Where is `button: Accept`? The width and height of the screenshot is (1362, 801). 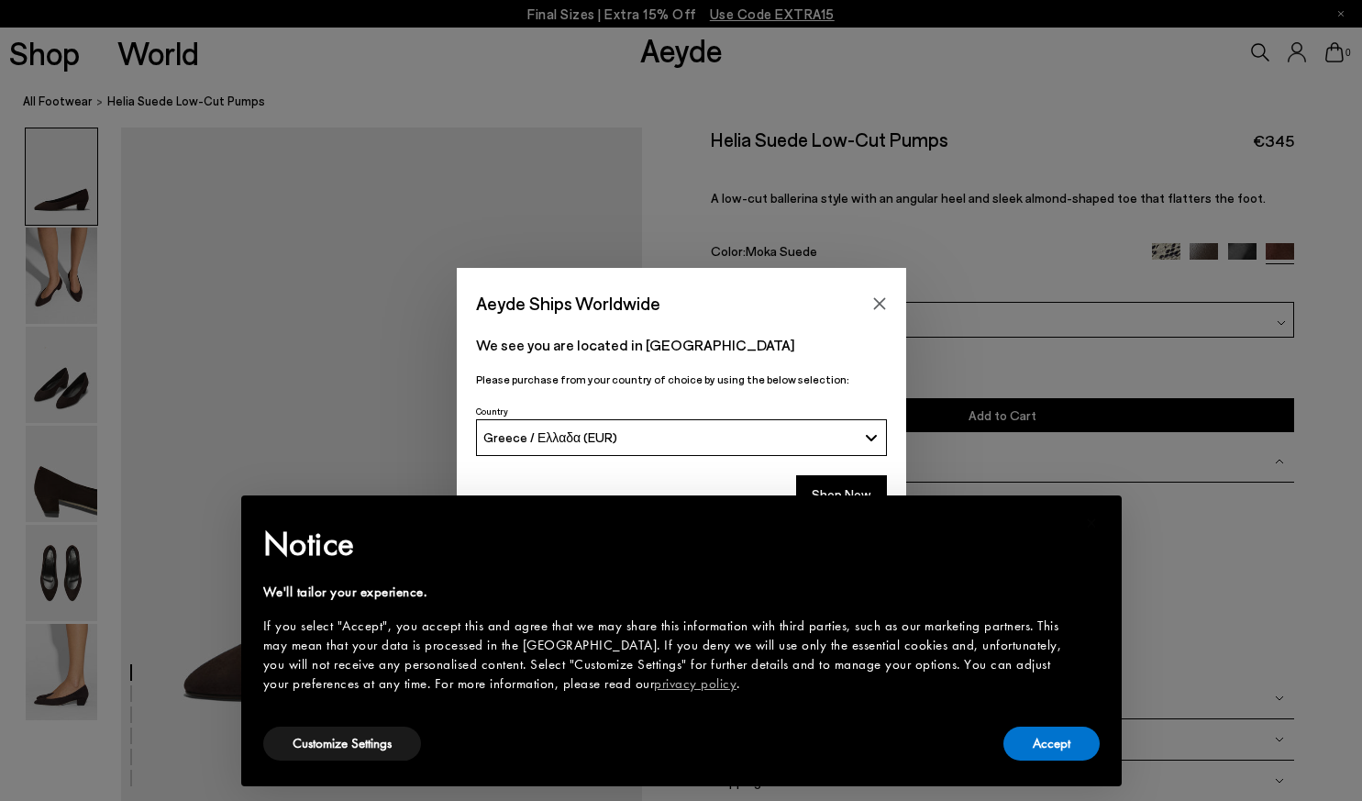
button: Accept is located at coordinates (1051, 743).